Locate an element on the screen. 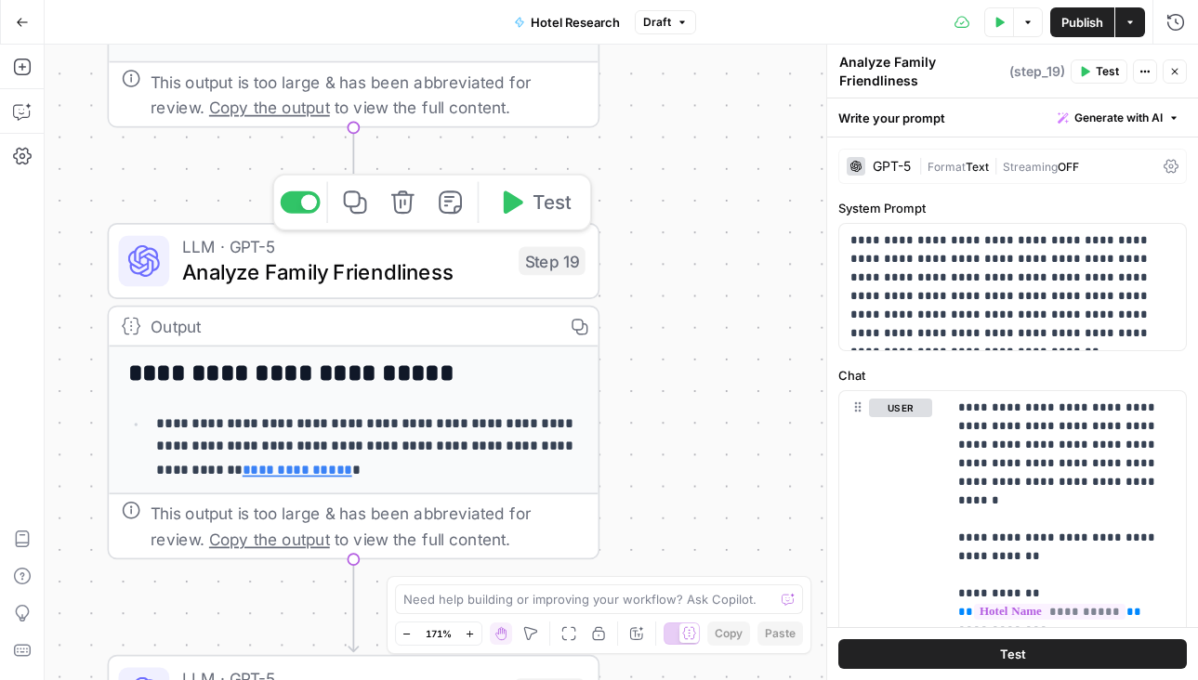 The image size is (1198, 680). div: Write your prompt is located at coordinates (1012, 117).